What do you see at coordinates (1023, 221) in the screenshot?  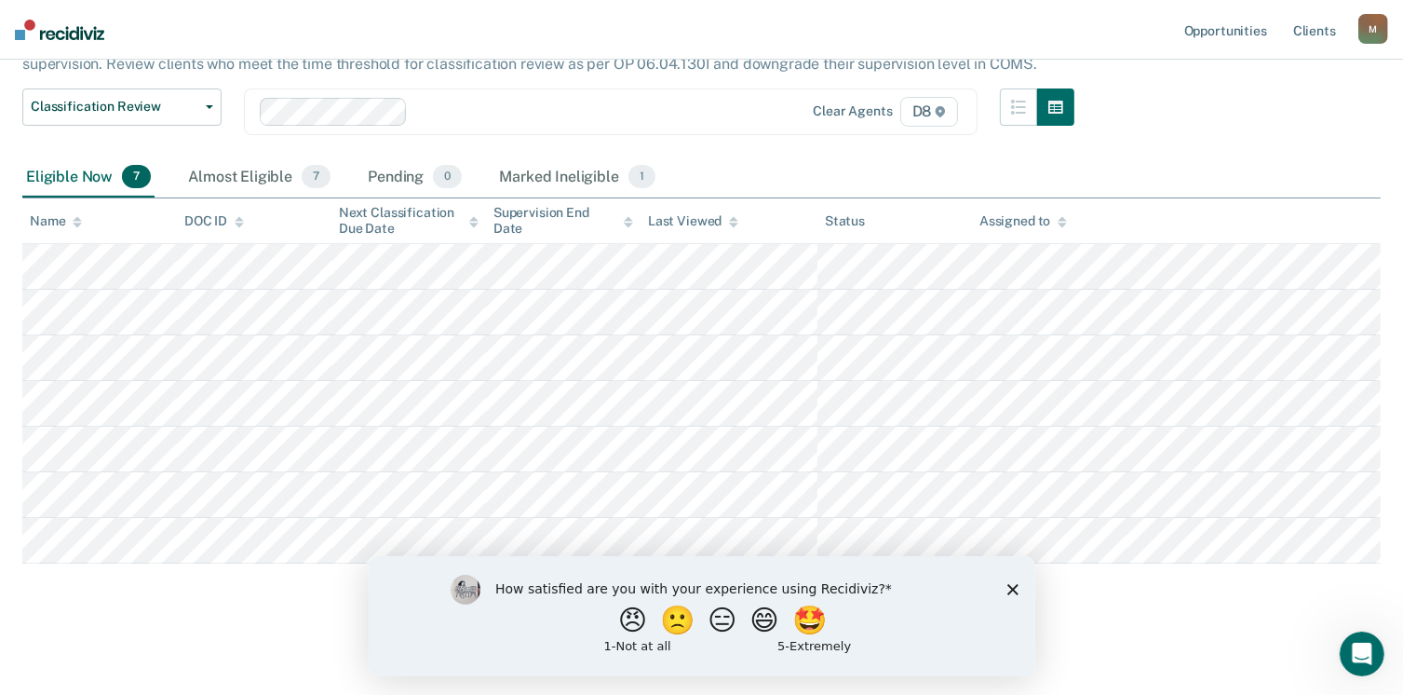 I see `div: Assigned to` at bounding box center [1023, 221].